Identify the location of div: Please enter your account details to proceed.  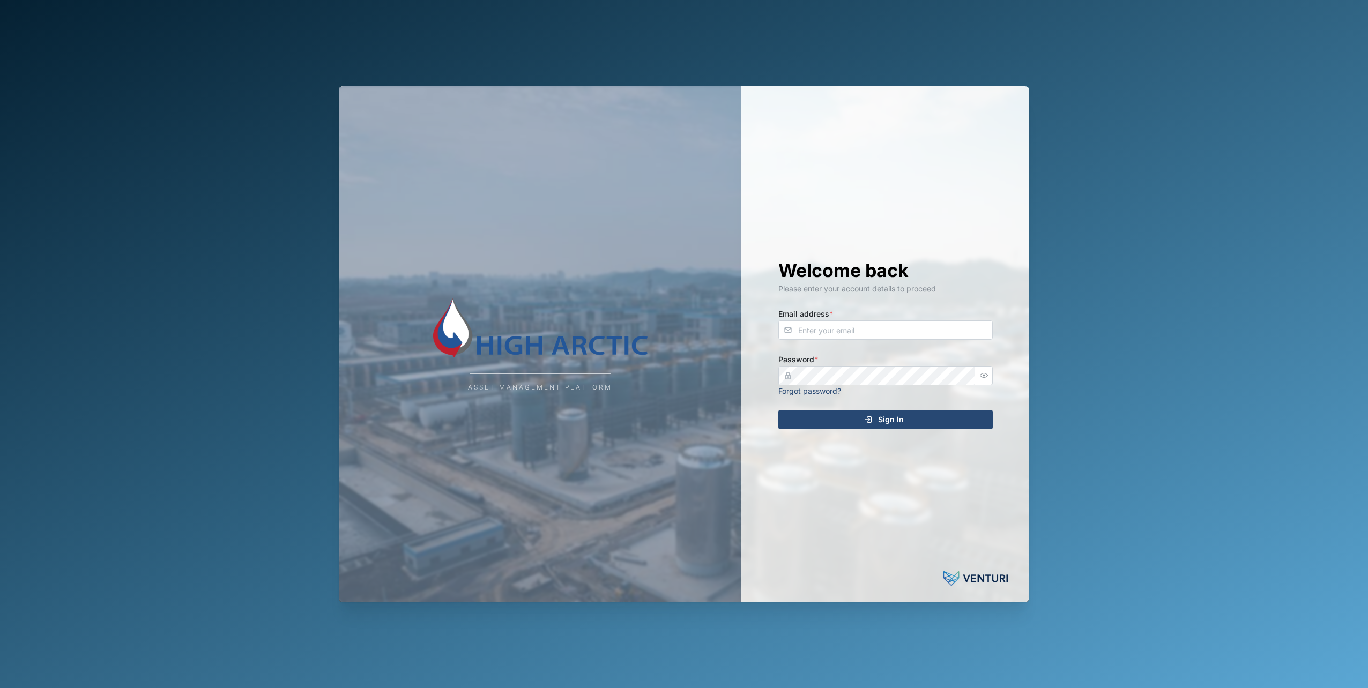
(886, 289).